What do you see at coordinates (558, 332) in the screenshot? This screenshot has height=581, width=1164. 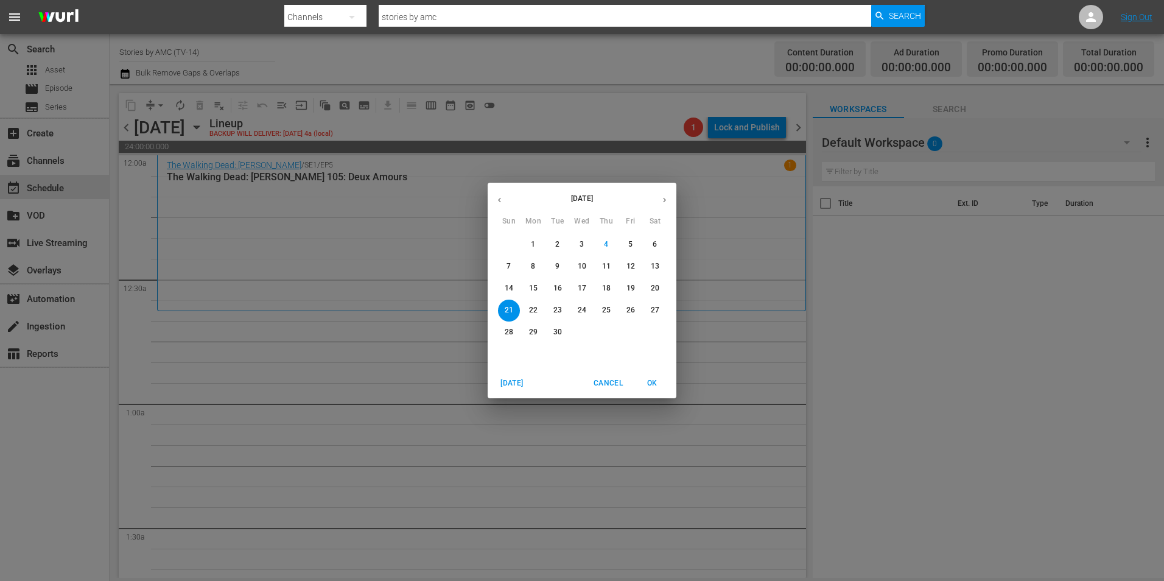 I see `p: 30` at bounding box center [558, 332].